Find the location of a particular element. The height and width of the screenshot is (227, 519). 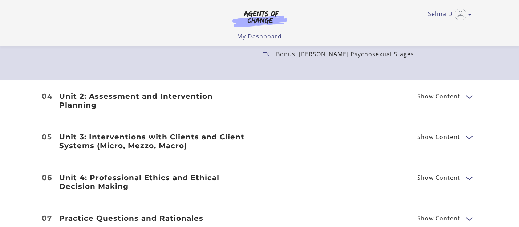

h3: Unit 2: Assessment and Intervention Planning is located at coordinates (155, 101).